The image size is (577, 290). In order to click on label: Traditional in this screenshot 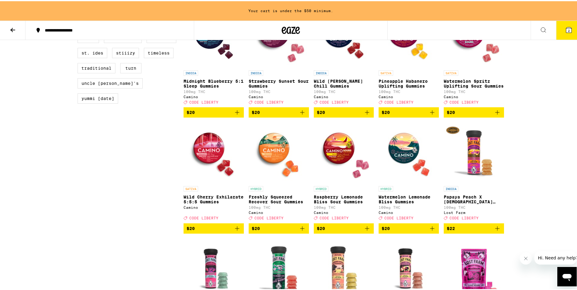, I will do `click(96, 67)`.